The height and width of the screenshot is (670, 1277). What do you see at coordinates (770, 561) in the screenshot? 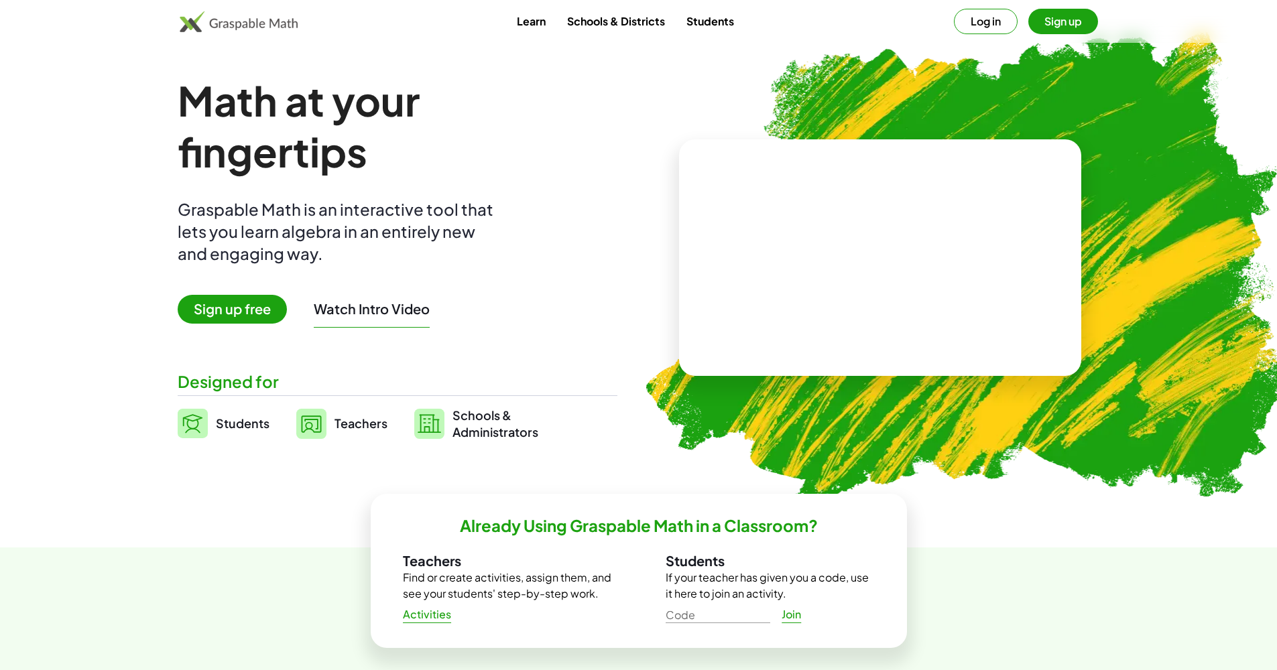
I see `h3: Students` at bounding box center [770, 561].